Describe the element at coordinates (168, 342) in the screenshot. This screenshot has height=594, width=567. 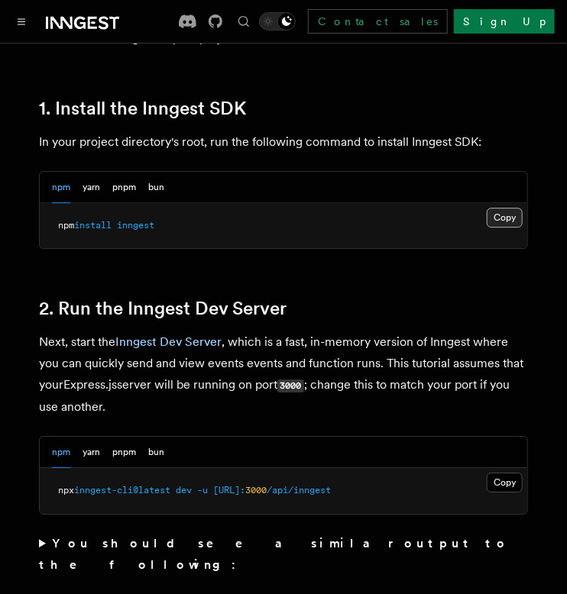
I see `a: Inngest Dev Server` at that location.